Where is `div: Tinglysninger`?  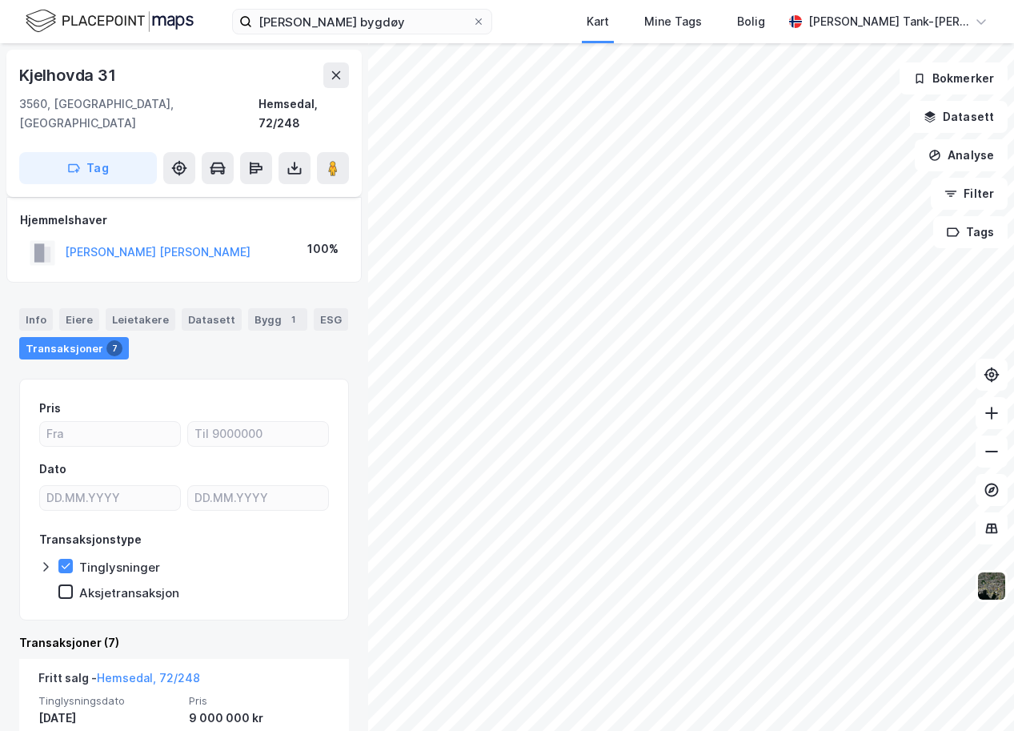
div: Tinglysninger is located at coordinates (119, 567).